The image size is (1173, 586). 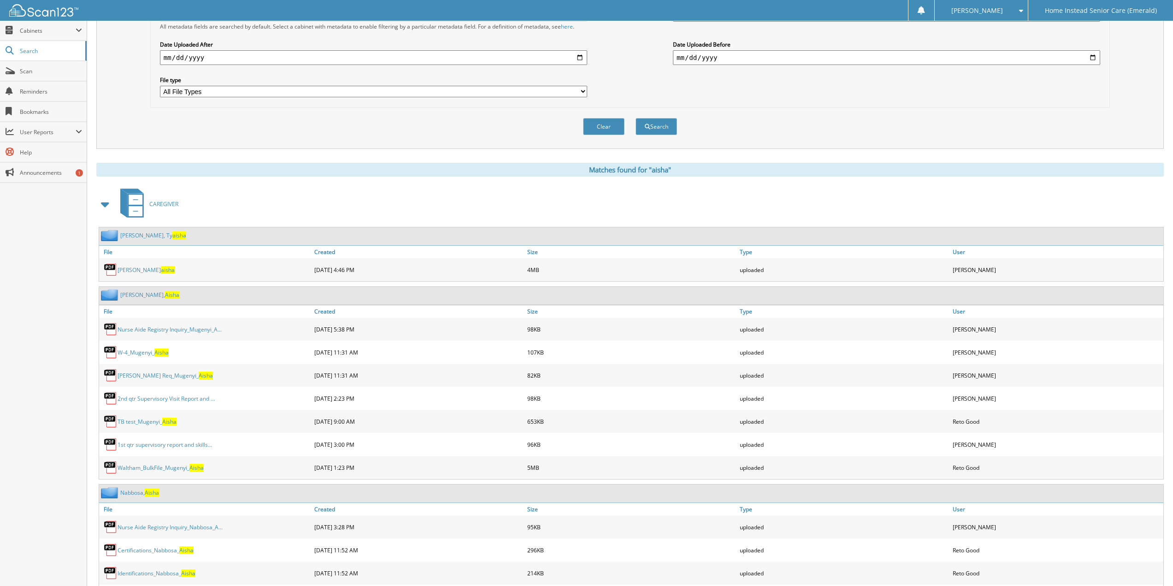 I want to click on div: 1, so click(x=79, y=173).